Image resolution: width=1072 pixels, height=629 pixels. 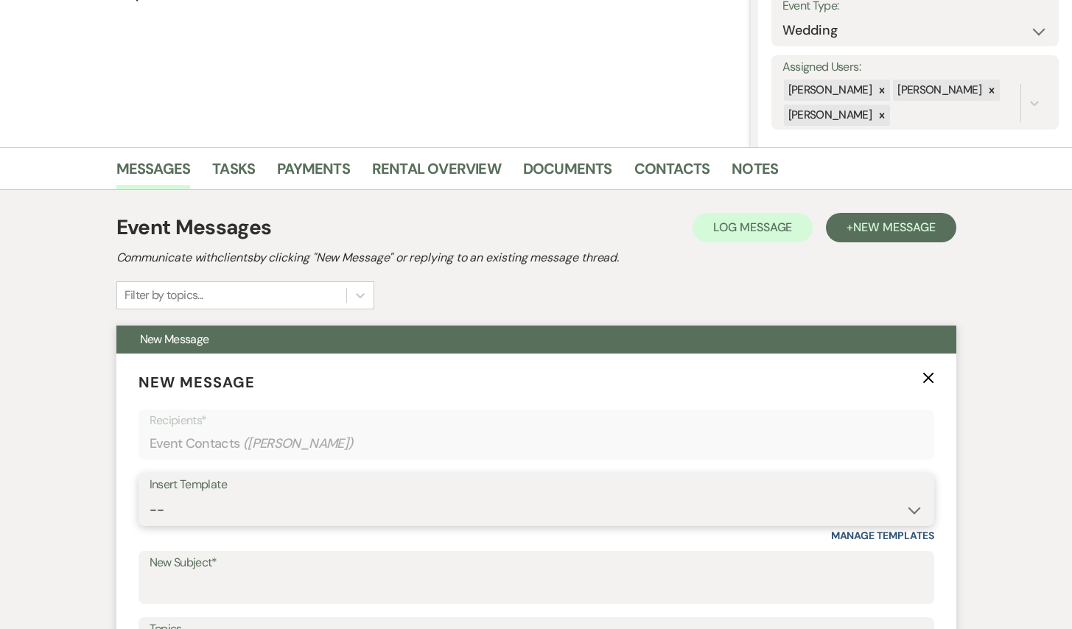 I want to click on a: Tasks, so click(x=234, y=173).